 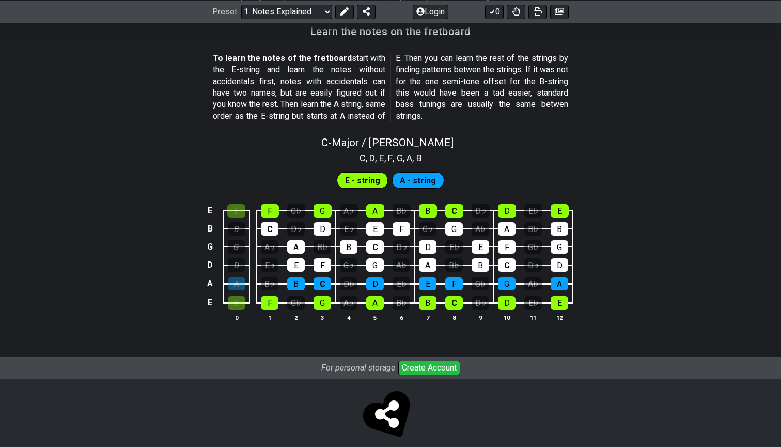 I want to click on th: 2, so click(x=296, y=317).